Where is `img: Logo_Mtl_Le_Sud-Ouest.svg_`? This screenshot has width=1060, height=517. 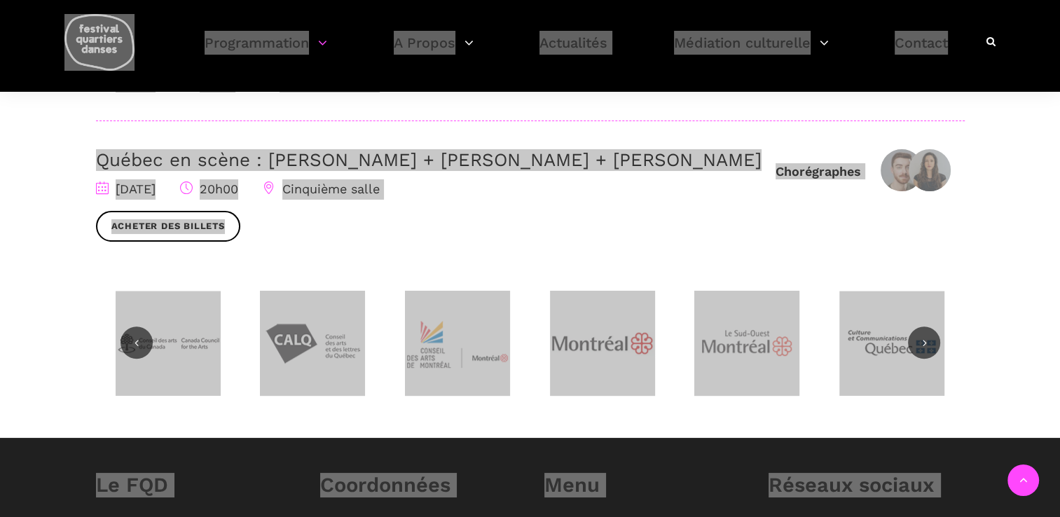 img: Logo_Mtl_Le_Sud-Ouest.svg_ is located at coordinates (747, 343).